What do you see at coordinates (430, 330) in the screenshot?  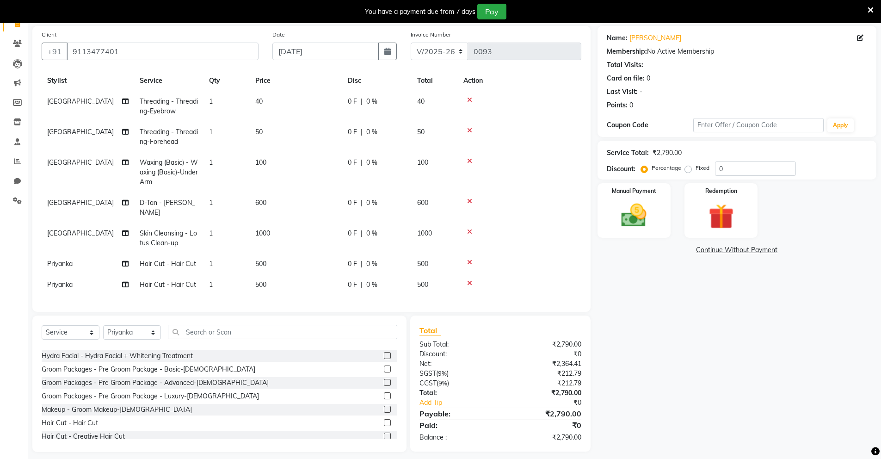 I see `span: Total` at bounding box center [430, 330].